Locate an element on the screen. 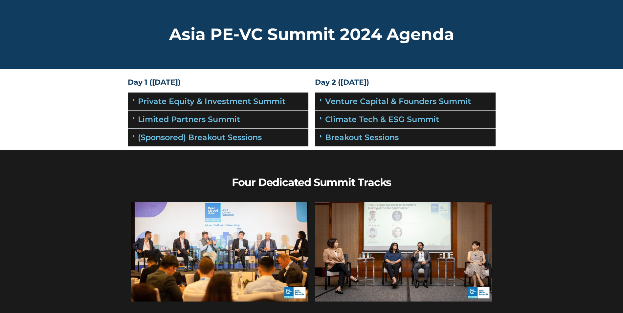 The height and width of the screenshot is (313, 623). a: Private Equity & Investment Summit is located at coordinates (212, 101).